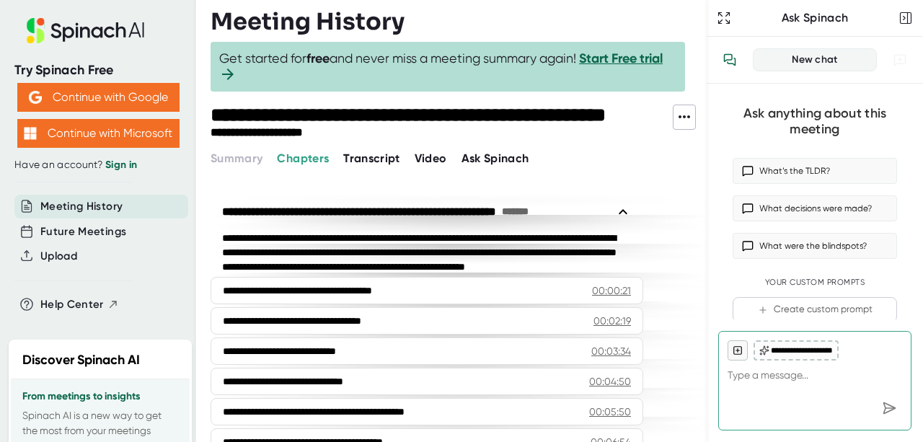 This screenshot has width=923, height=442. What do you see at coordinates (82, 206) in the screenshot?
I see `button: Meeting History` at bounding box center [82, 206].